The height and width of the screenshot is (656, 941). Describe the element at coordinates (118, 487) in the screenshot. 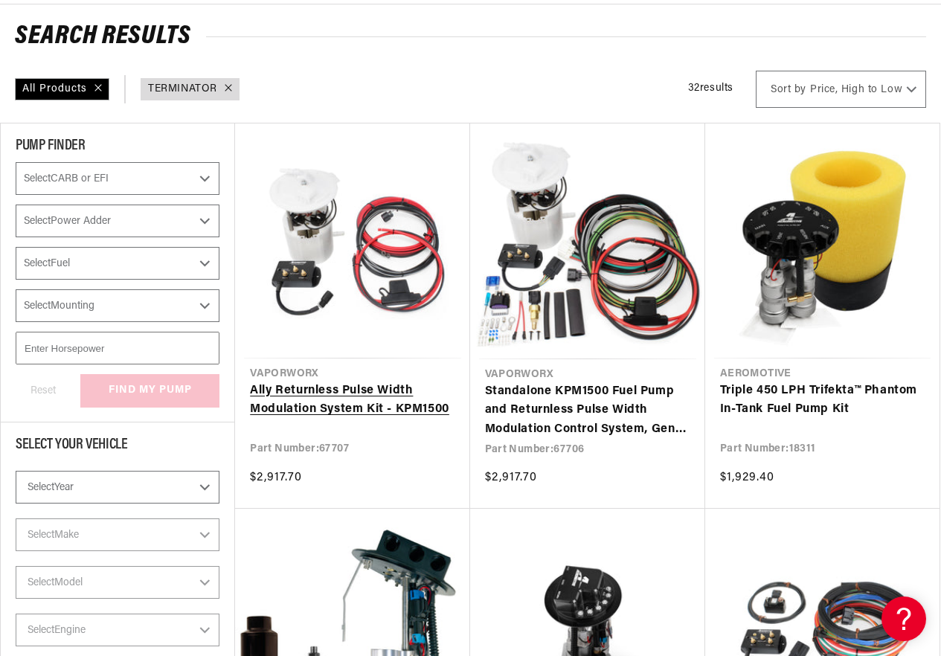

I see `select: Year` at that location.